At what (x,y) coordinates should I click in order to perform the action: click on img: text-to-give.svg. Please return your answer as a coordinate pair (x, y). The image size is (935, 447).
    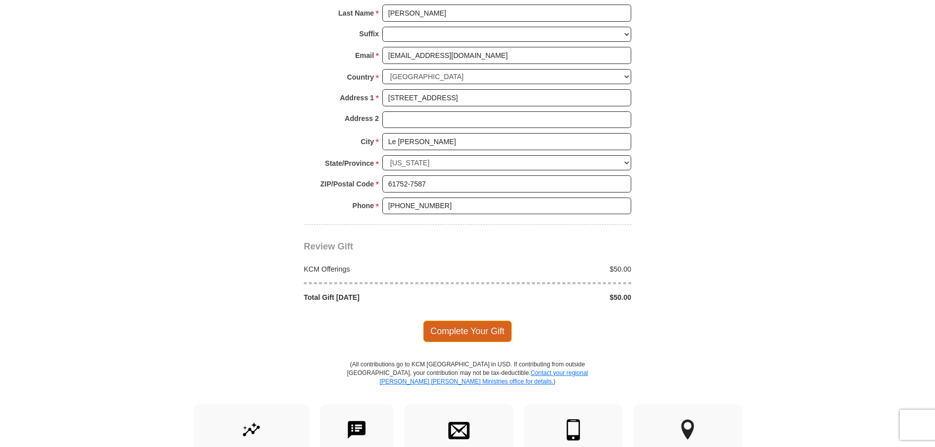
    Looking at the image, I should click on (356, 429).